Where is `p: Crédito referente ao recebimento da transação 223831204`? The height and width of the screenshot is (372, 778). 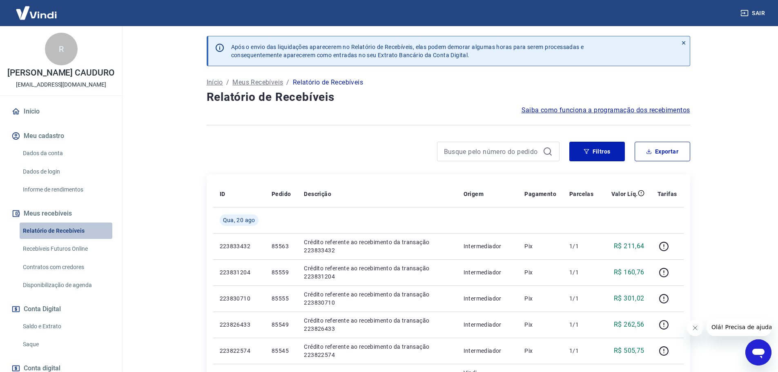 p: Crédito referente ao recebimento da transação 223831204 is located at coordinates (377, 272).